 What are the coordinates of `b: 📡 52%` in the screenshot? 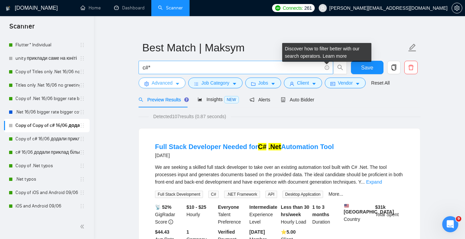 It's located at (163, 207).